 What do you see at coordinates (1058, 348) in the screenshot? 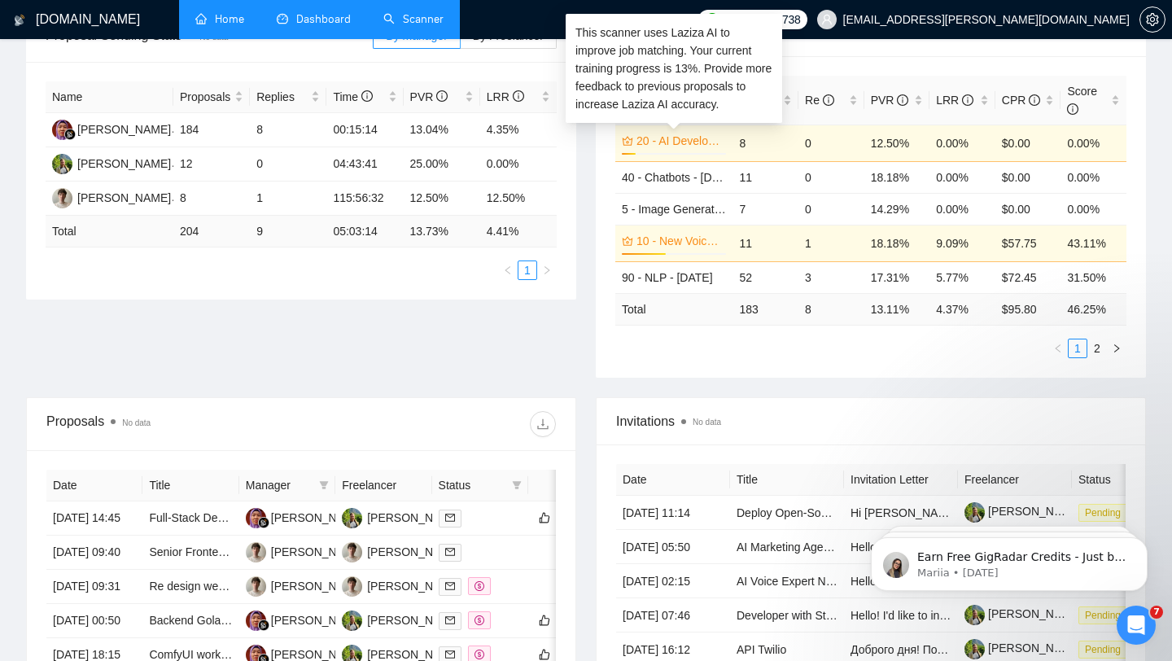
I see `span: left` at bounding box center [1058, 348].